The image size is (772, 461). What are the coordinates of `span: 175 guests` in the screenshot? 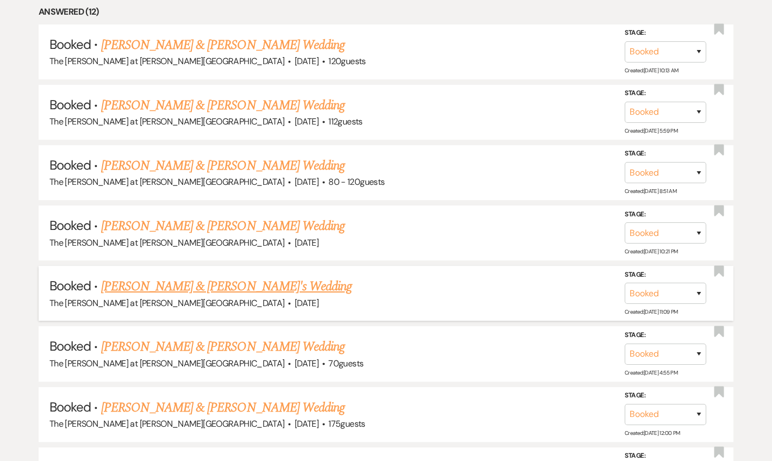 It's located at (346, 423).